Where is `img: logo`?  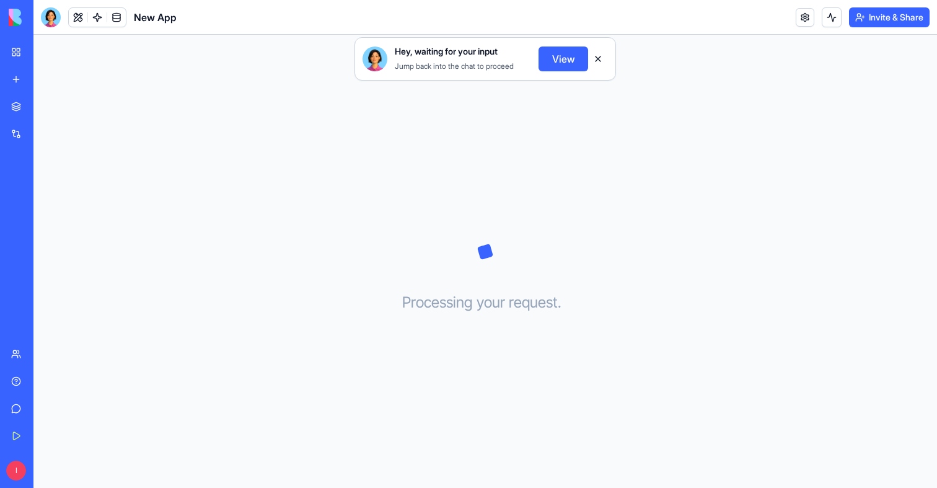 img: logo is located at coordinates (47, 17).